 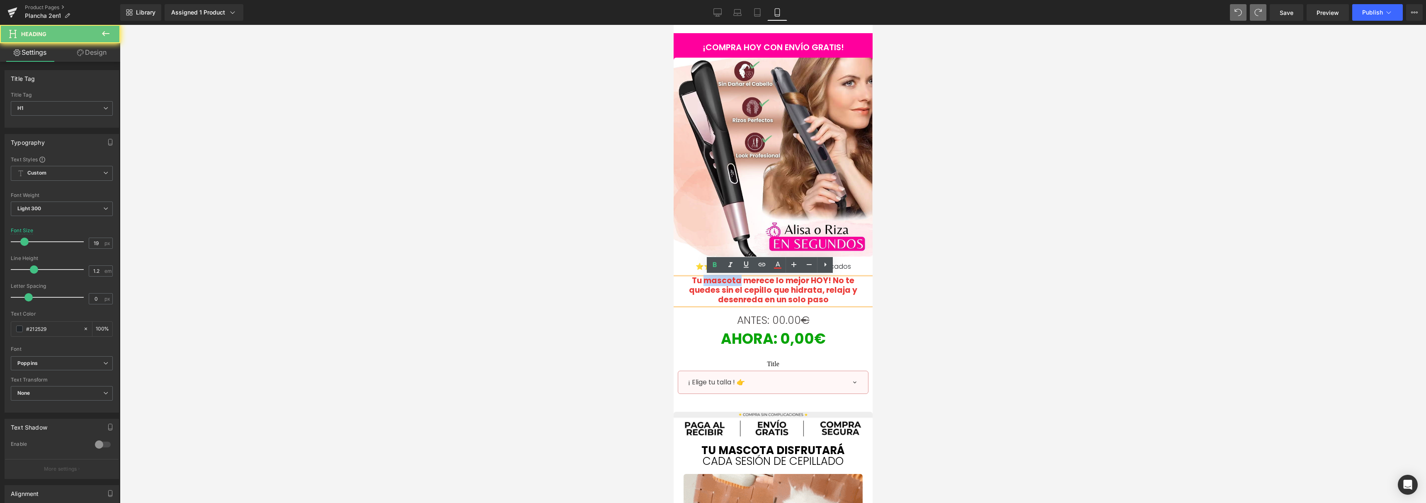 What do you see at coordinates (62, 258) in the screenshot?
I see `div: Line Height` at bounding box center [62, 258].